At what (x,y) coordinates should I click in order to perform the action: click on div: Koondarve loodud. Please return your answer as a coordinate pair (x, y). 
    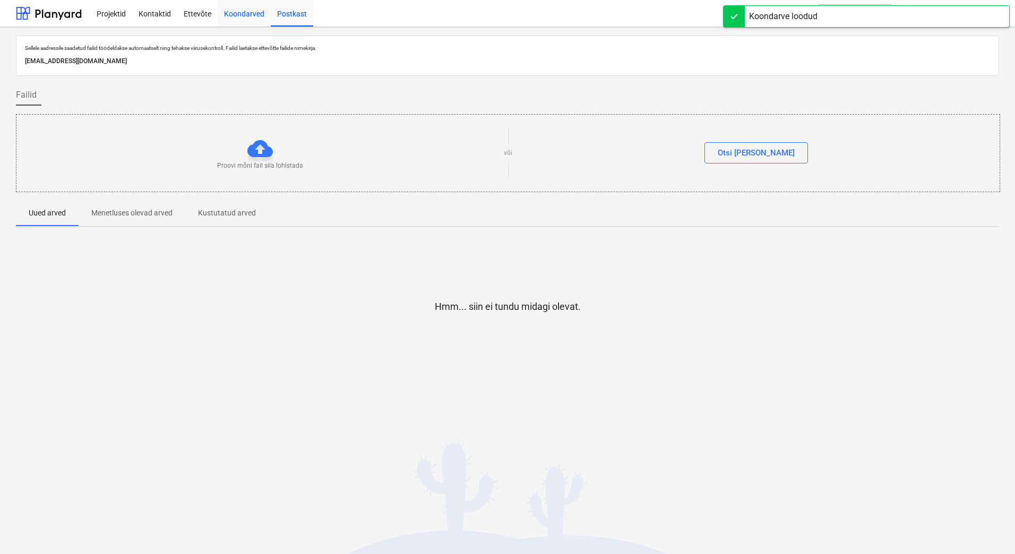
    Looking at the image, I should click on (783, 16).